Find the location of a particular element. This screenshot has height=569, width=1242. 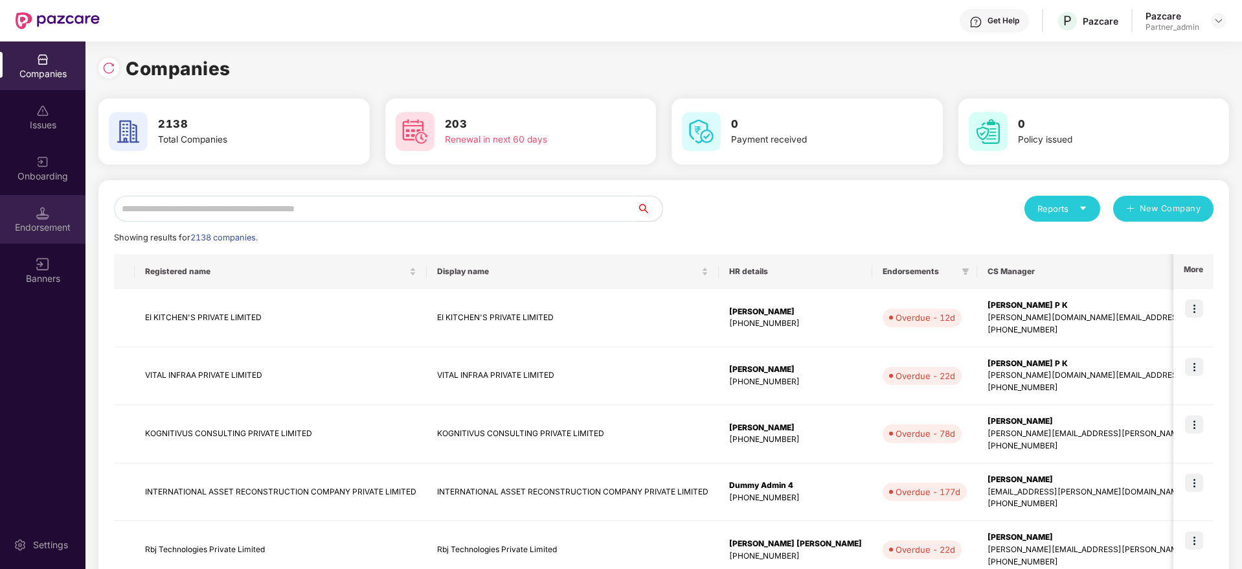

div: Settings is located at coordinates (51, 545).